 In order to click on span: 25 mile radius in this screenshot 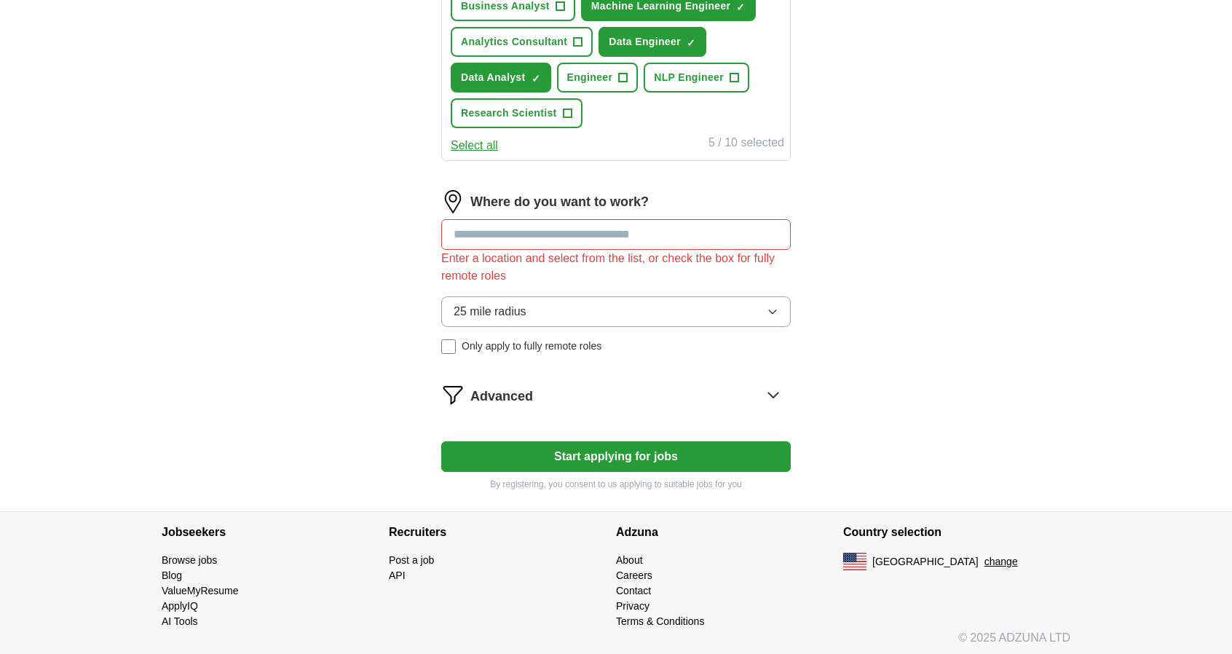, I will do `click(490, 312)`.